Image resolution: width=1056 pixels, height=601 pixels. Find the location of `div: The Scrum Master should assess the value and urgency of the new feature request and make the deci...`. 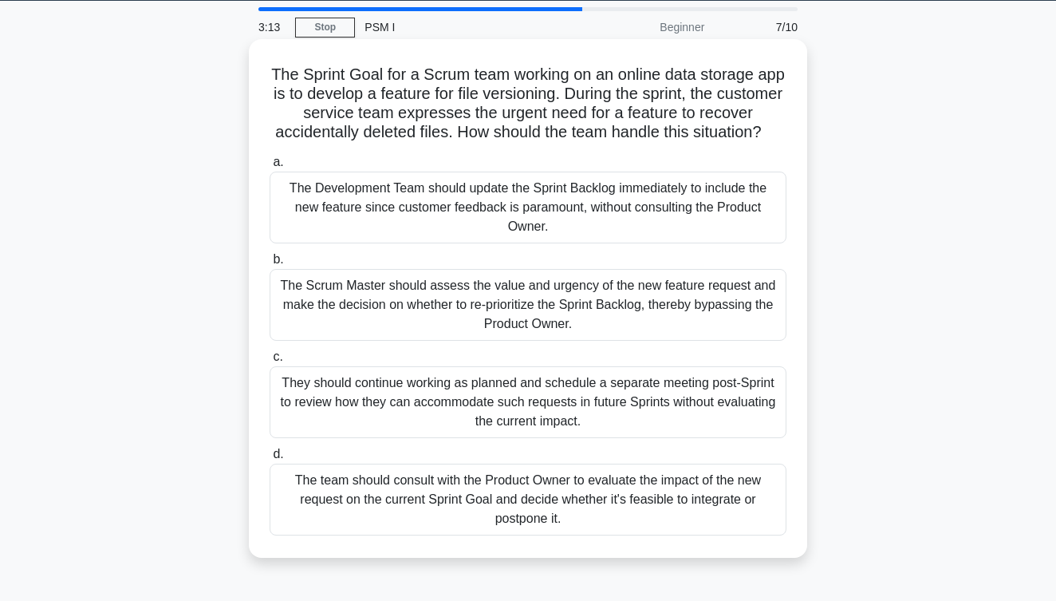

div: The Scrum Master should assess the value and urgency of the new feature request and make the deci... is located at coordinates (528, 305).